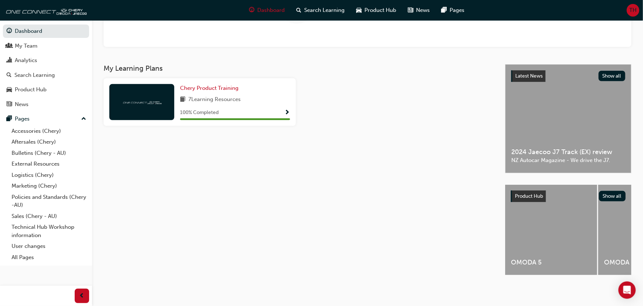  Describe the element at coordinates (49, 131) in the screenshot. I see `a: Accessories (Chery)` at that location.